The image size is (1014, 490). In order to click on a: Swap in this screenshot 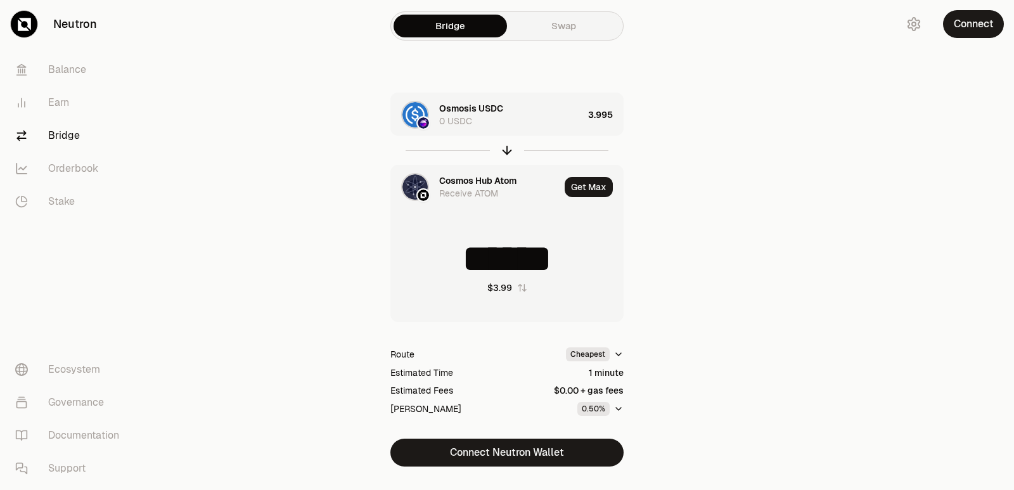, I will do `click(563, 26)`.